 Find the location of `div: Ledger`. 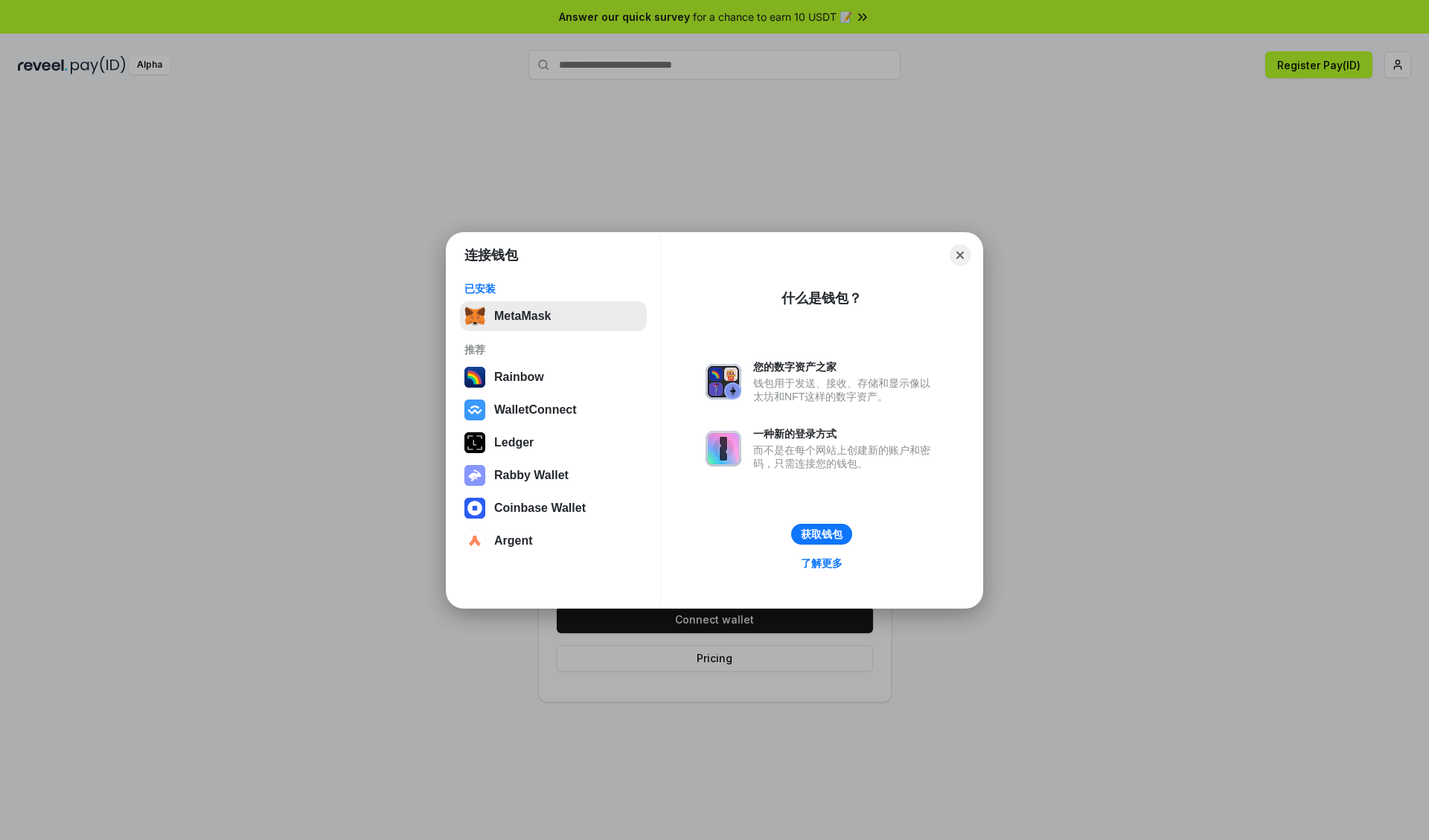

div: Ledger is located at coordinates (513, 443).